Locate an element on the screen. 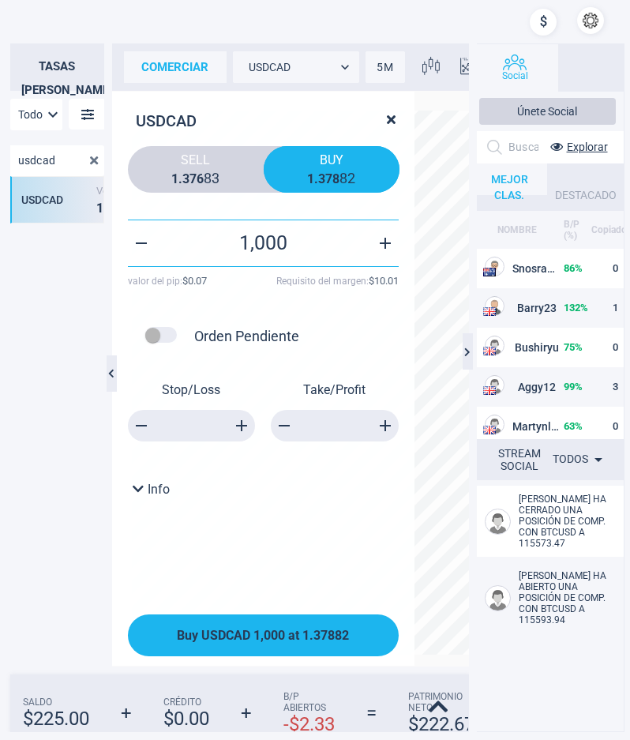 This screenshot has height=740, width=630. span: Social is located at coordinates (515, 76).